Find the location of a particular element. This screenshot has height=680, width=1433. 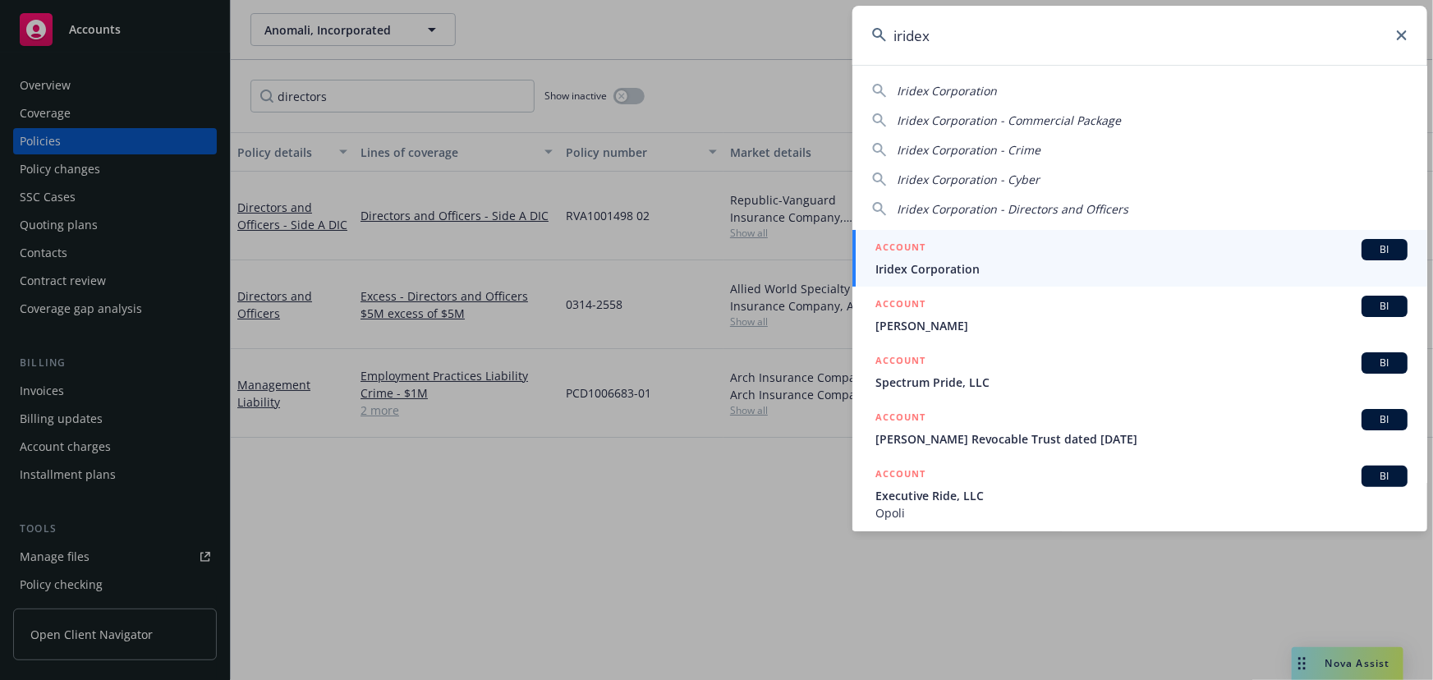

a: ACCOUNTBIExecutive Ride, LLCOpoli is located at coordinates (1140, 493).